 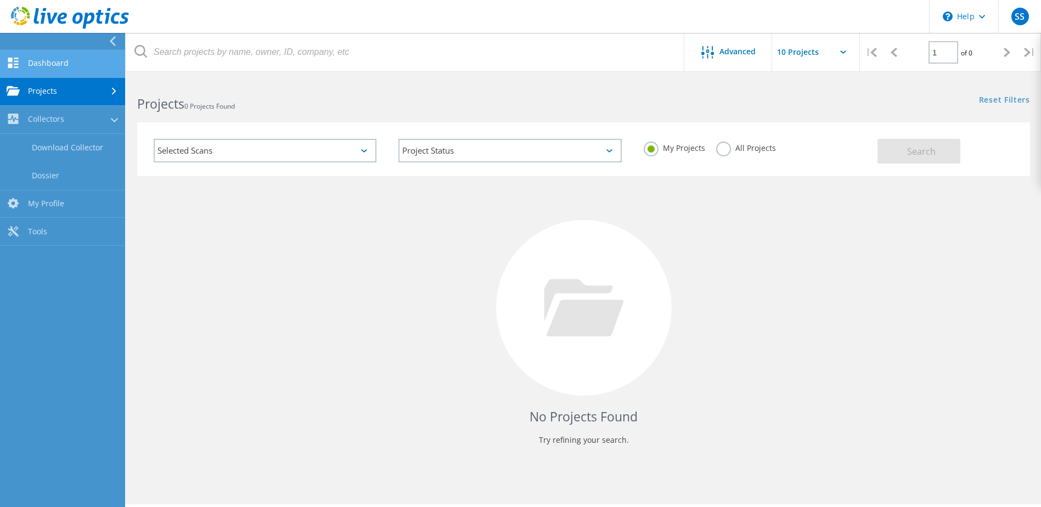 I want to click on p: Try refining your search., so click(x=583, y=440).